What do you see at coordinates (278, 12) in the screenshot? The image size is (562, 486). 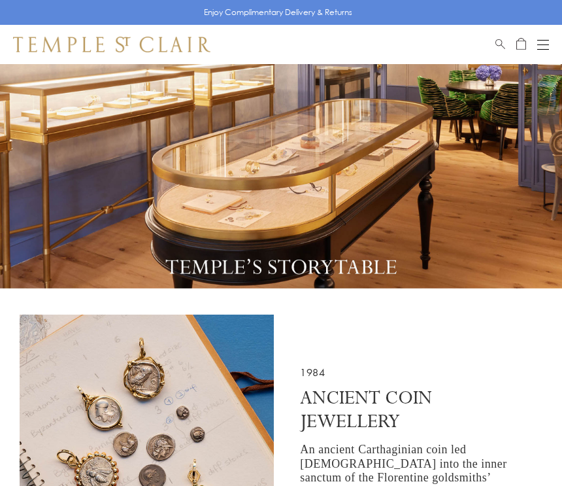 I see `p: Enjoy Complimentary Delivery & Returns` at bounding box center [278, 12].